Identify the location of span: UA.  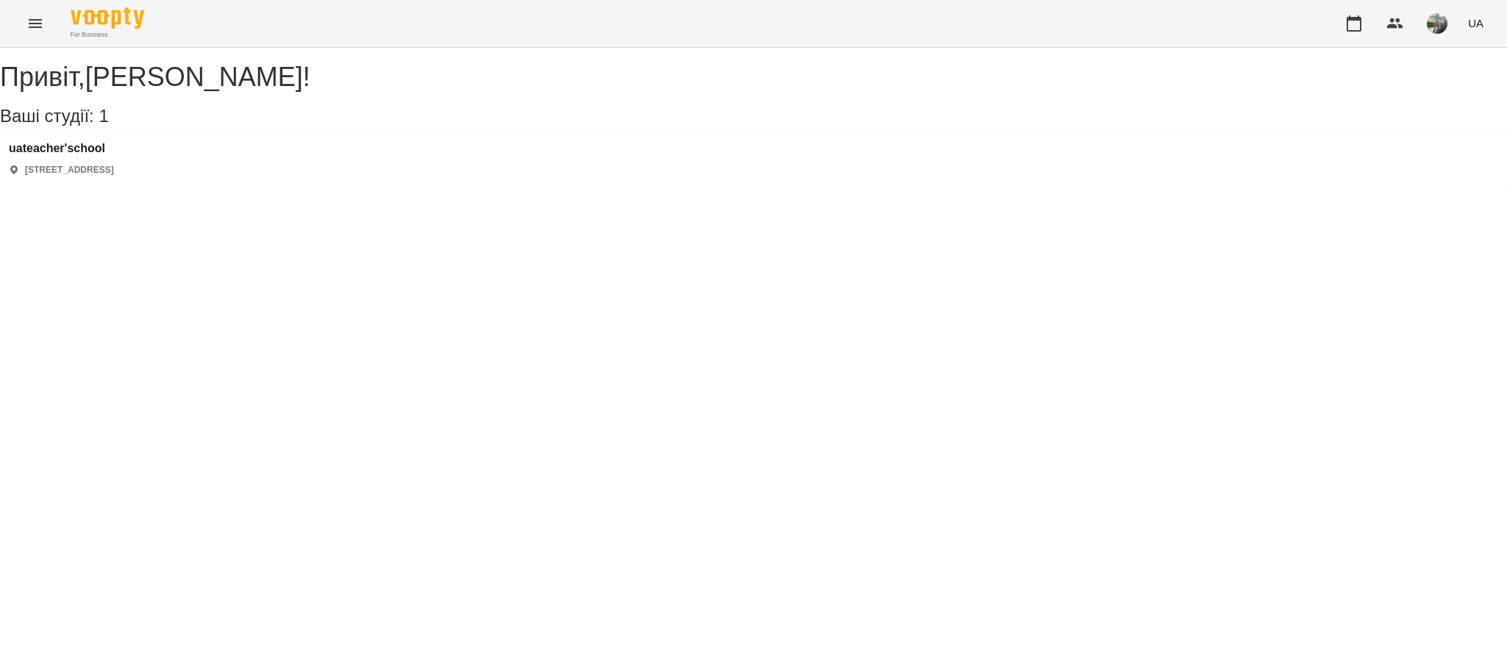
(1475, 23).